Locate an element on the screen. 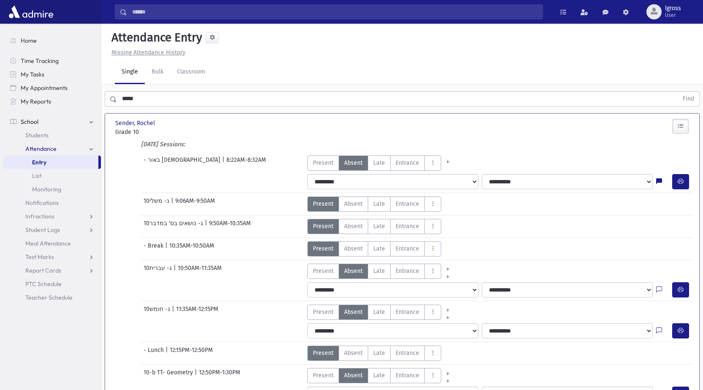 The image size is (703, 390). input: Search is located at coordinates (335, 12).